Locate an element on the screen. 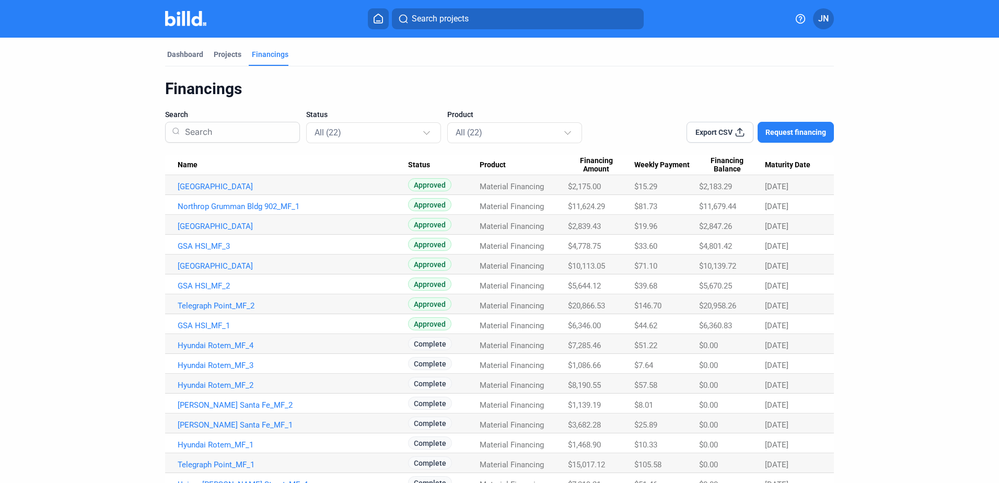 The width and height of the screenshot is (999, 483). span: $146.70 is located at coordinates (648, 306).